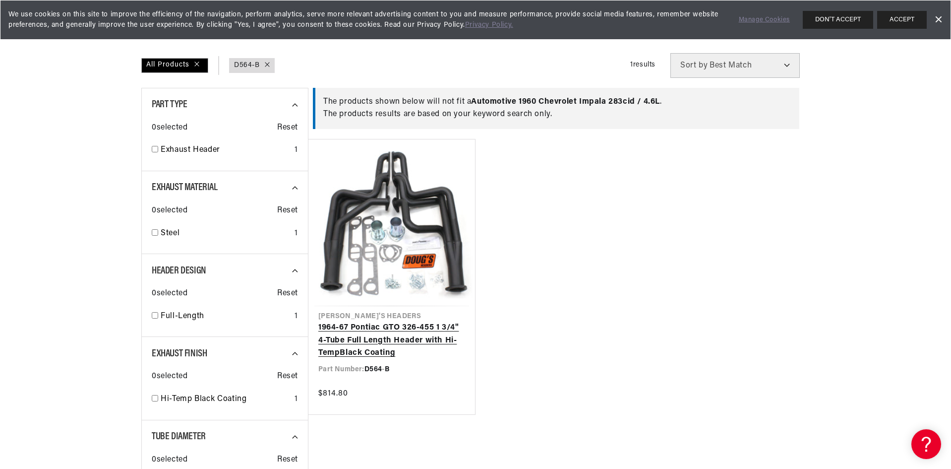 The height and width of the screenshot is (469, 951). What do you see at coordinates (489, 25) in the screenshot?
I see `a: Privacy Policy.` at bounding box center [489, 25].